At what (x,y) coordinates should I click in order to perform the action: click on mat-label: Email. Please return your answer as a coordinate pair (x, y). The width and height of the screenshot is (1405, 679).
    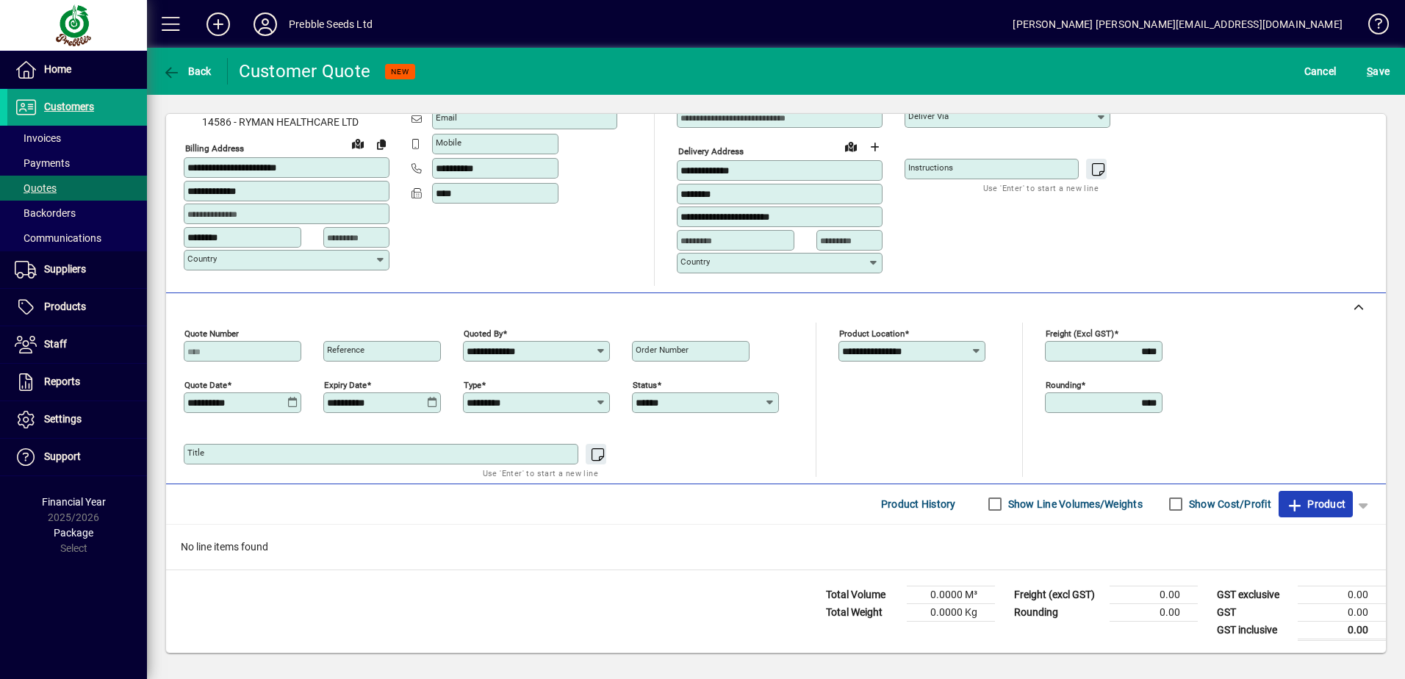
    Looking at the image, I should click on (446, 118).